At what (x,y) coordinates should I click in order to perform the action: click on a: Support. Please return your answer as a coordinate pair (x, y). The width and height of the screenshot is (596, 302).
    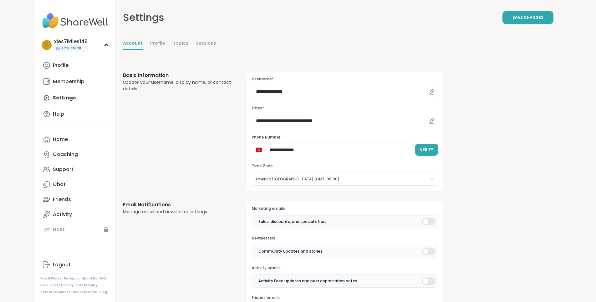
    Looking at the image, I should click on (75, 170).